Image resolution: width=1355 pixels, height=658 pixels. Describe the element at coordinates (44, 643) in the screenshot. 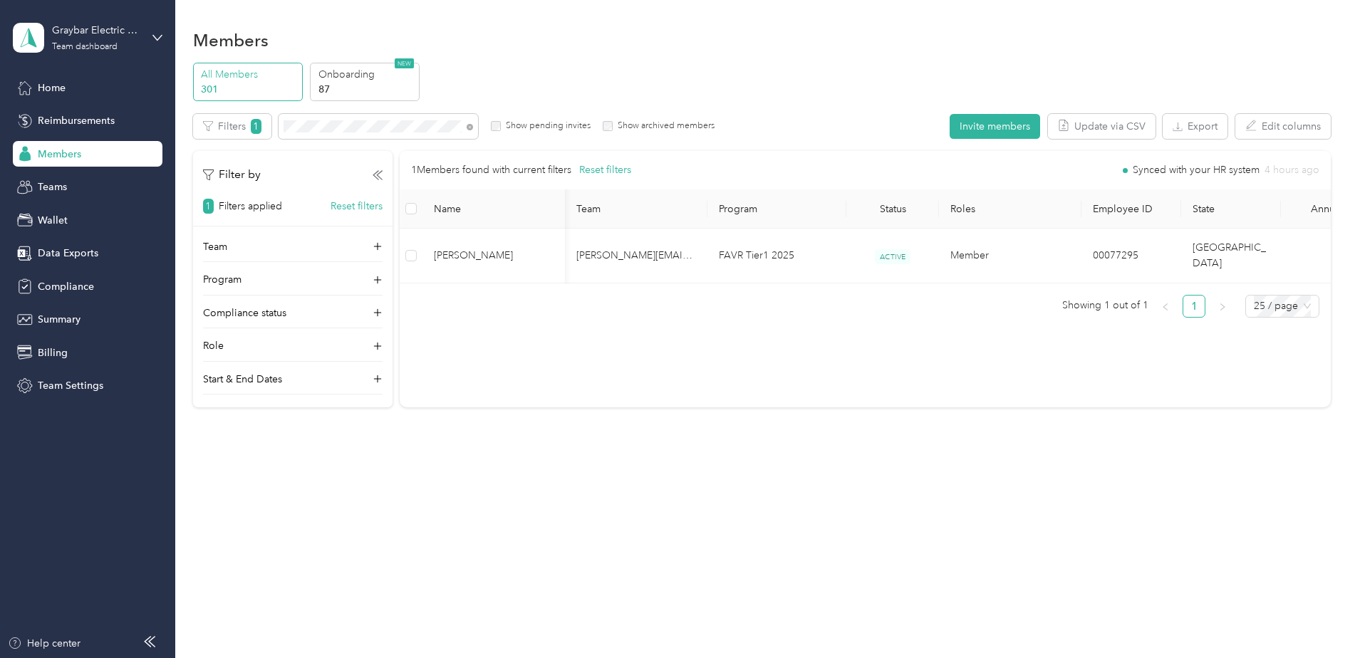

I see `div: Help center` at that location.